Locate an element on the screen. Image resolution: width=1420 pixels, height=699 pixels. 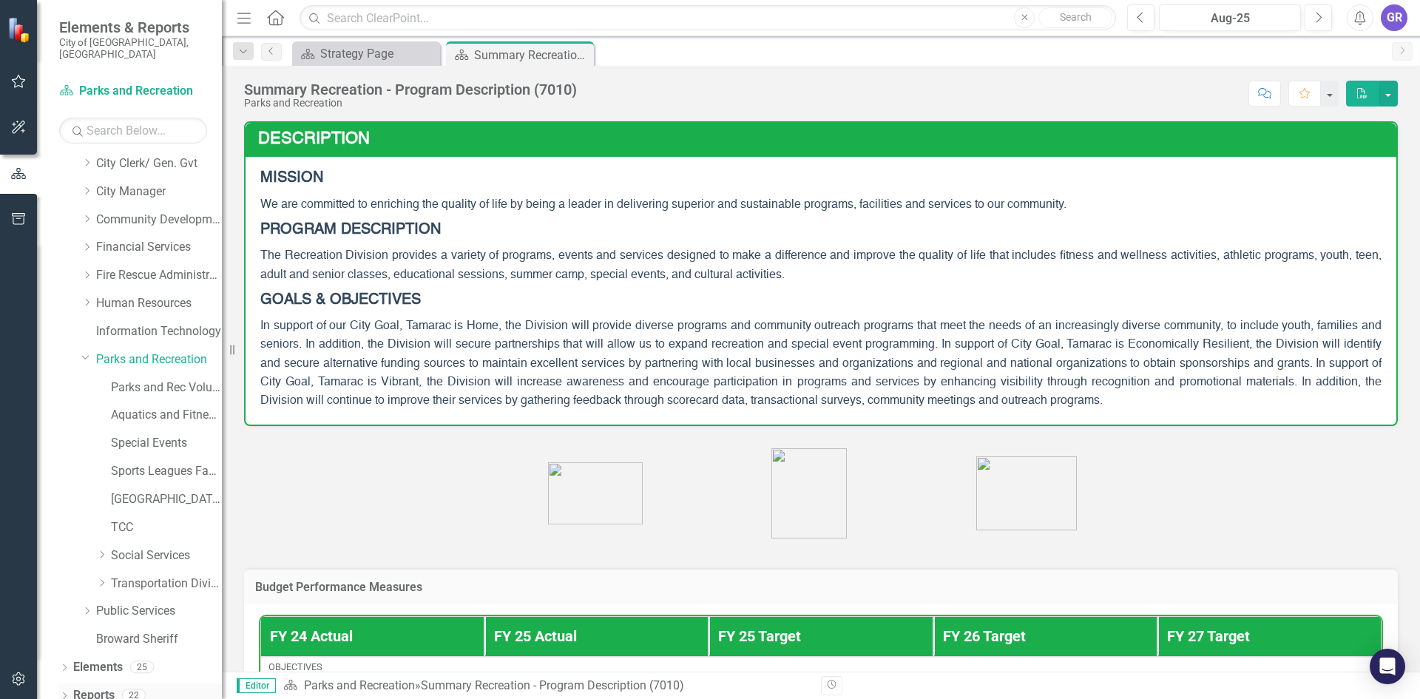
div: GR is located at coordinates (1394, 18).